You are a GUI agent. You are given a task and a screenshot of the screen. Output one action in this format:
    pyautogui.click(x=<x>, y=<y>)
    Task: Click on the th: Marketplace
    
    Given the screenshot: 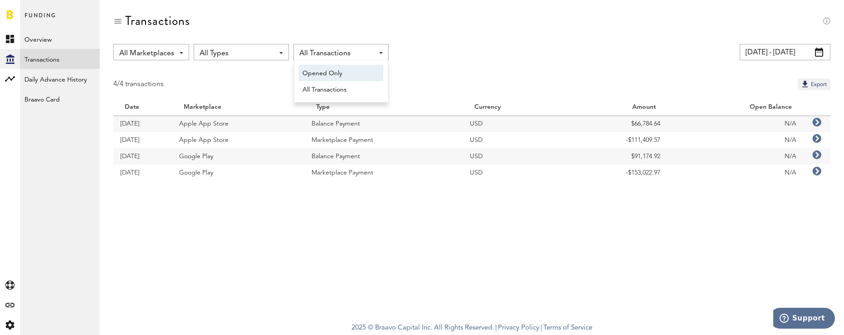 What is the action you would take?
    pyautogui.click(x=238, y=107)
    